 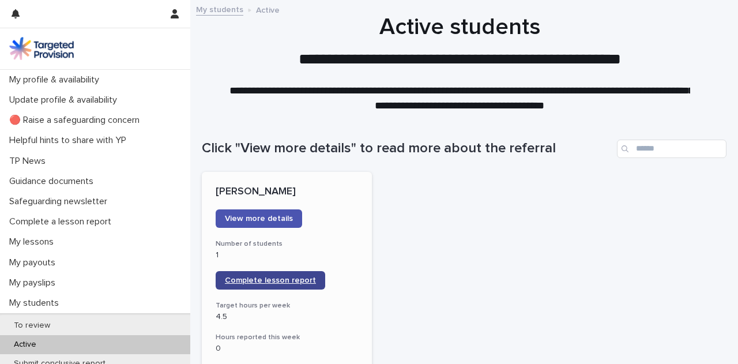 I want to click on img: M5nRWzHhSzIhMunXDL62, so click(x=42, y=48).